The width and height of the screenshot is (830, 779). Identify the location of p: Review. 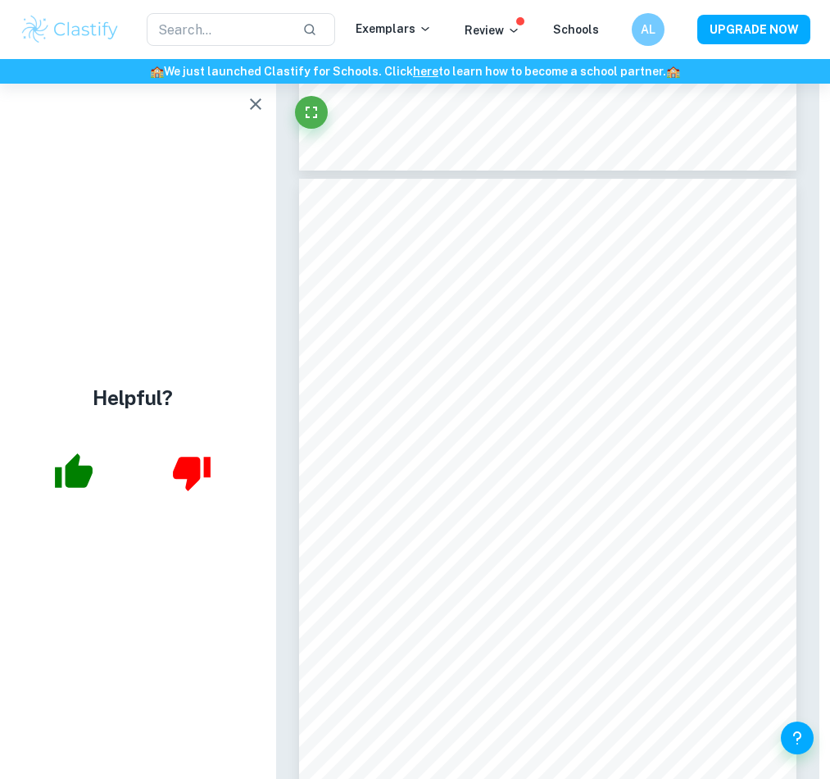
(493, 30).